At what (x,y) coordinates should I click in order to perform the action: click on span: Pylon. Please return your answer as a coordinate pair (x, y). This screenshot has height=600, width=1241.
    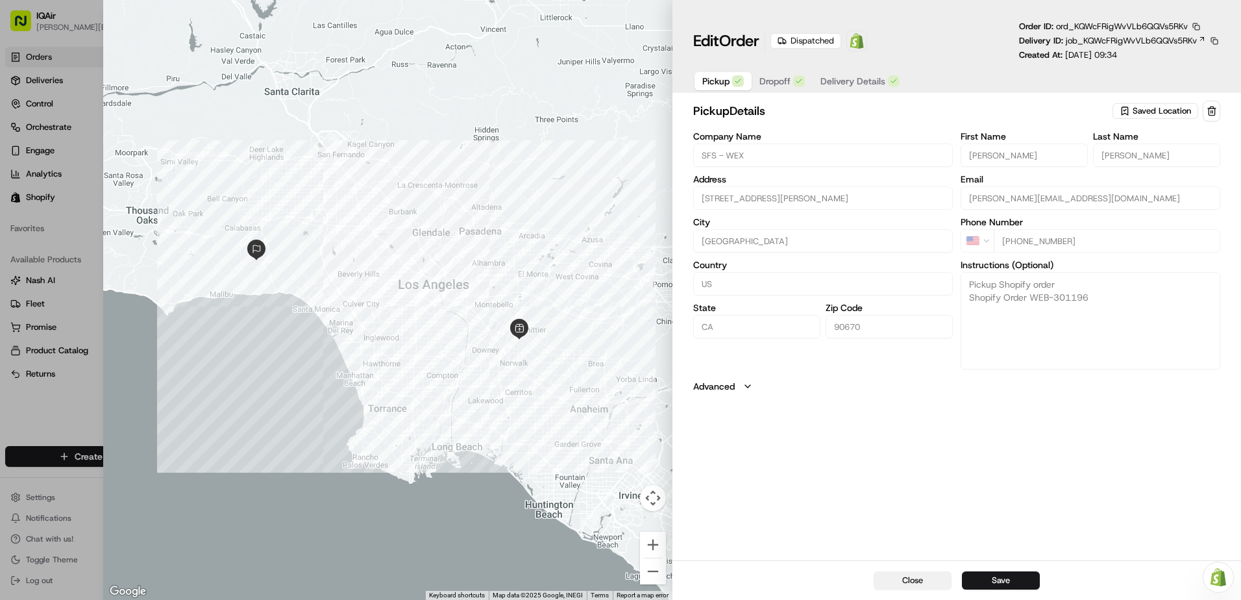
    Looking at the image, I should click on (143, 225).